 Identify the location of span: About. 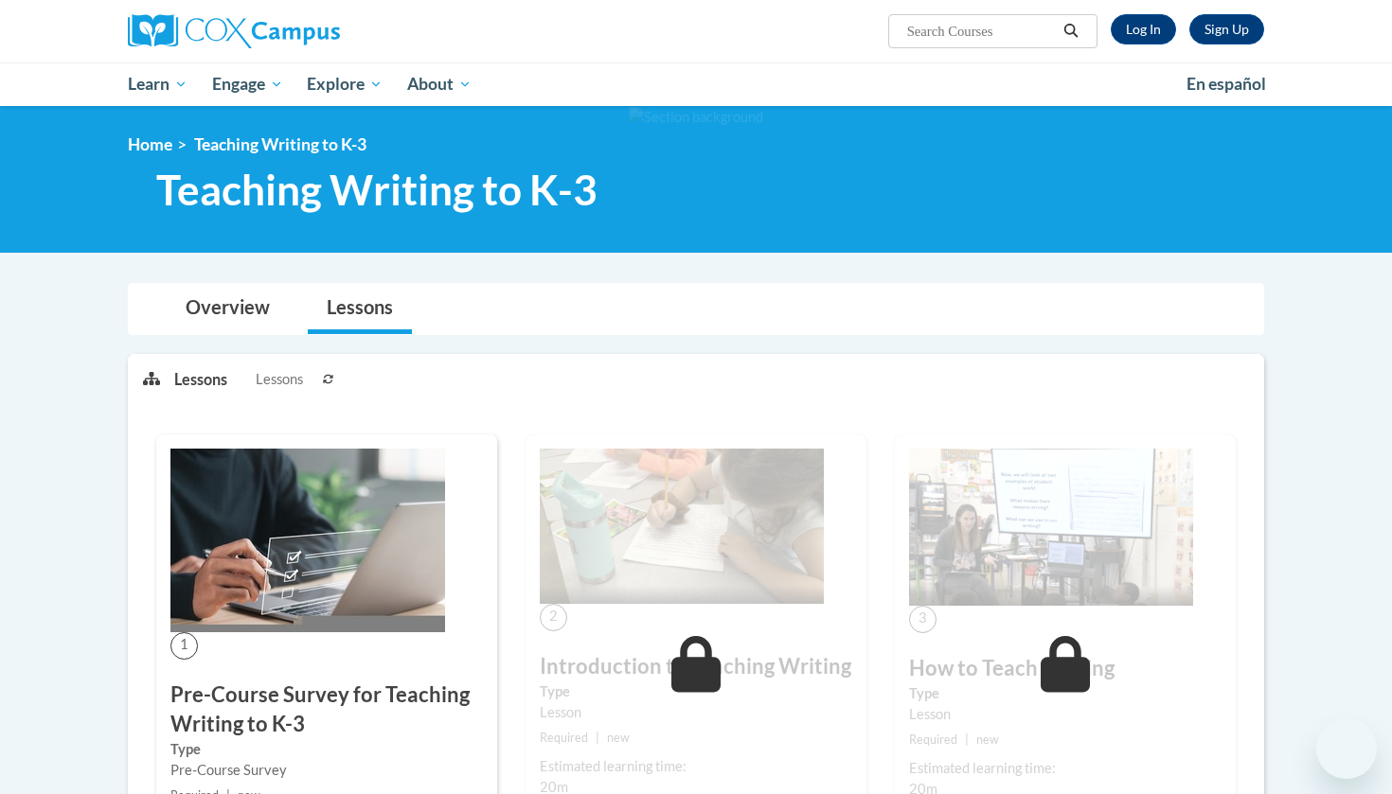
(439, 84).